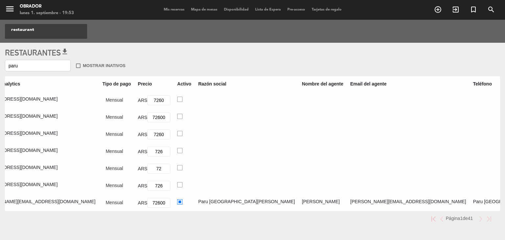 The image size is (505, 240). I want to click on span: 41, so click(470, 218).